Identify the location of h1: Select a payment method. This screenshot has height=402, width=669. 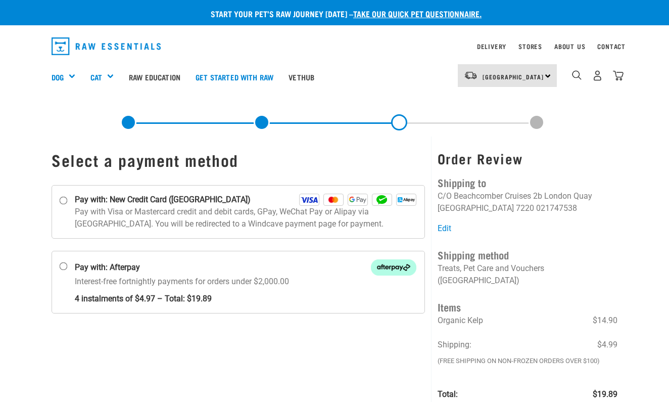
(238, 160).